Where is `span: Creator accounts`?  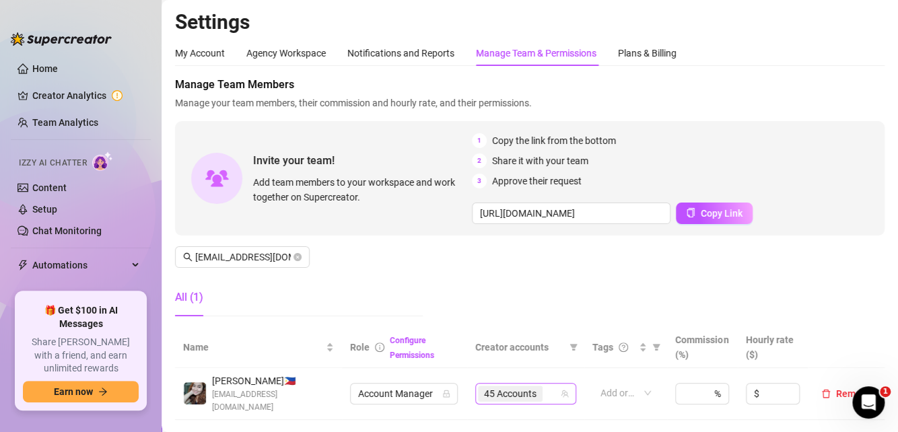 span: Creator accounts is located at coordinates (519, 347).